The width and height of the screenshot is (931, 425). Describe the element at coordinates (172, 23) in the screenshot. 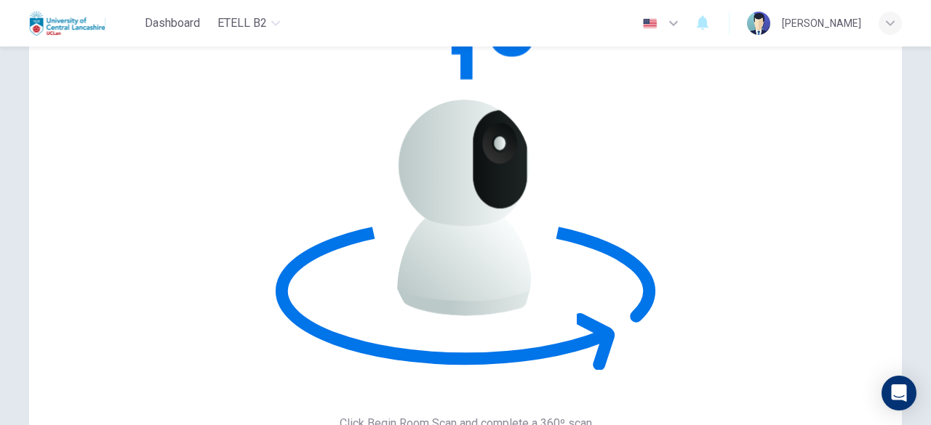

I see `button: Dashboard` at that location.